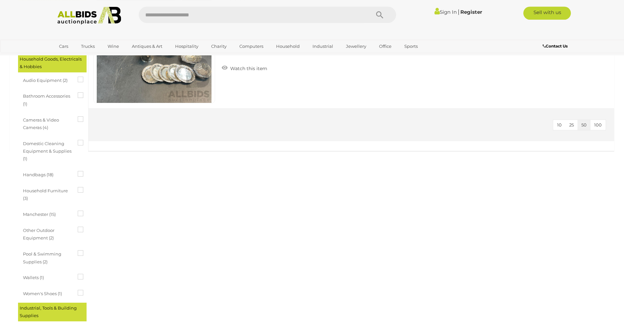 This screenshot has width=624, height=323. What do you see at coordinates (113, 46) in the screenshot?
I see `a: Wine` at bounding box center [113, 46].